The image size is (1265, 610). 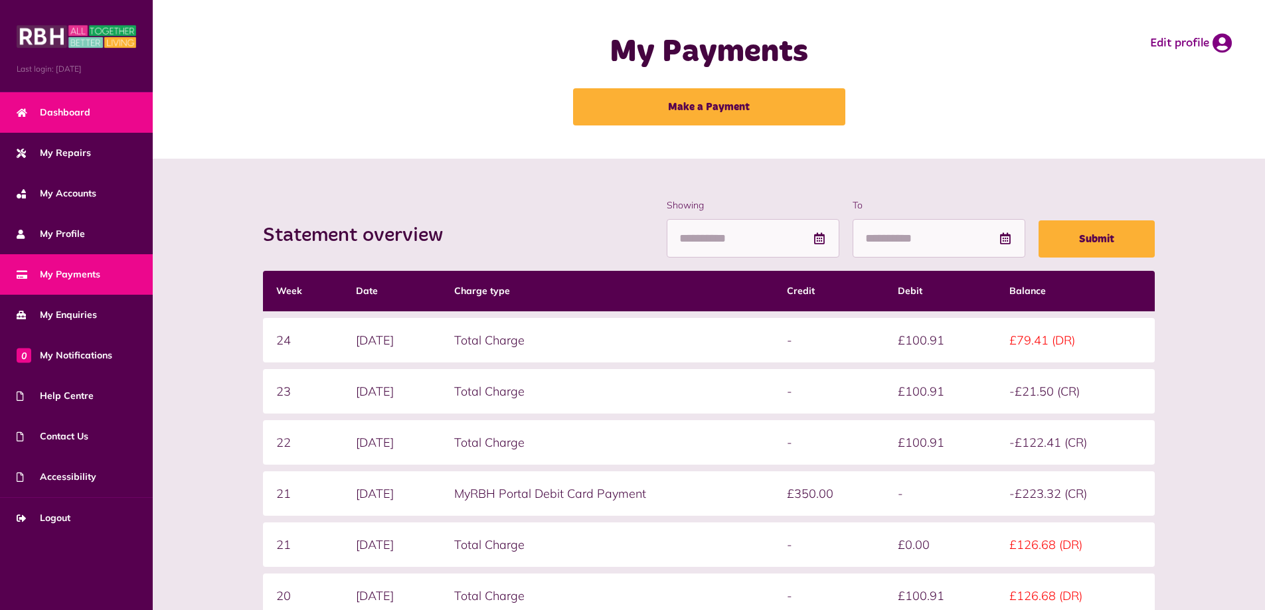 What do you see at coordinates (55, 396) in the screenshot?
I see `span: Help Centre` at bounding box center [55, 396].